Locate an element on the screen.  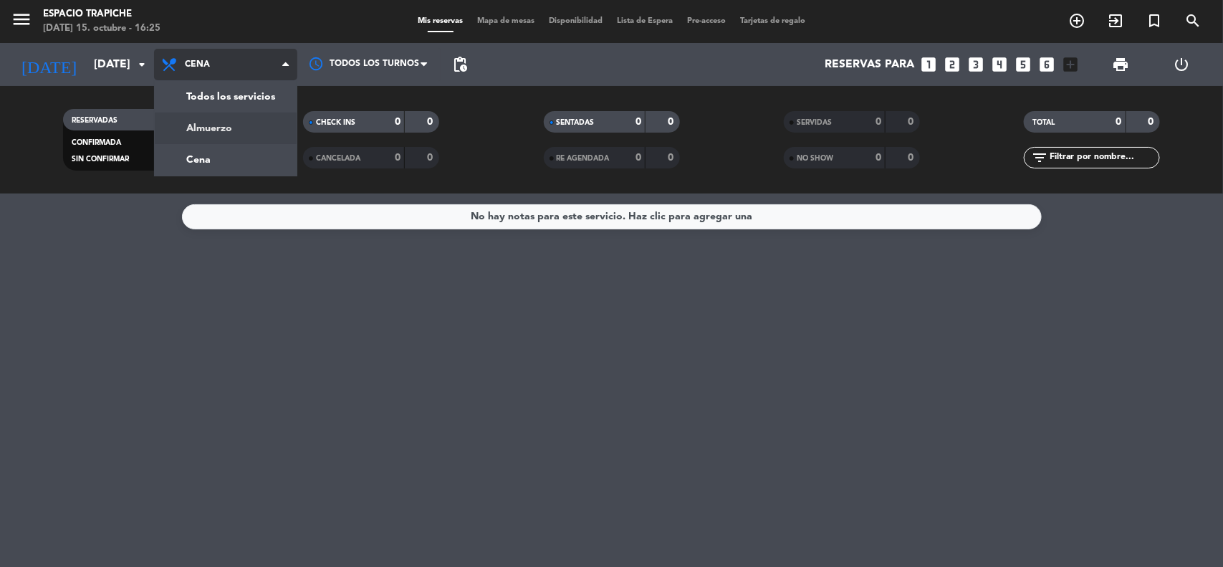
span: CONFIRMADA is located at coordinates (96, 143).